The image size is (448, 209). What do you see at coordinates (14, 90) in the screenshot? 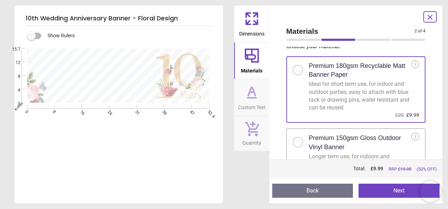
I see `span: 4` at bounding box center [14, 90].